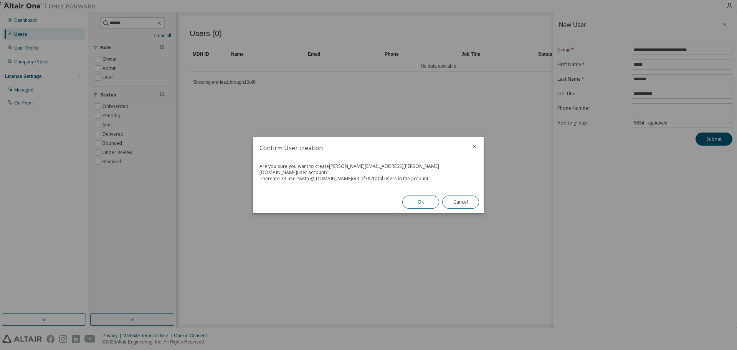 This screenshot has width=737, height=350. I want to click on button: Cancel, so click(461, 202).